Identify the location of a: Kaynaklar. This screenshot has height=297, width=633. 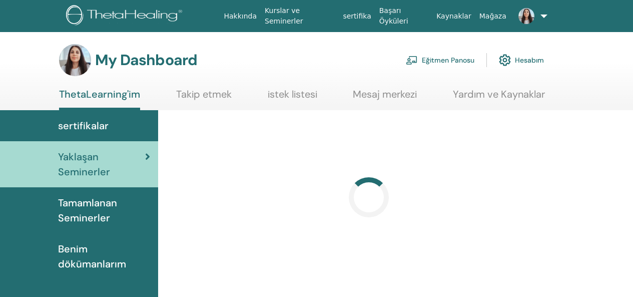
(454, 16).